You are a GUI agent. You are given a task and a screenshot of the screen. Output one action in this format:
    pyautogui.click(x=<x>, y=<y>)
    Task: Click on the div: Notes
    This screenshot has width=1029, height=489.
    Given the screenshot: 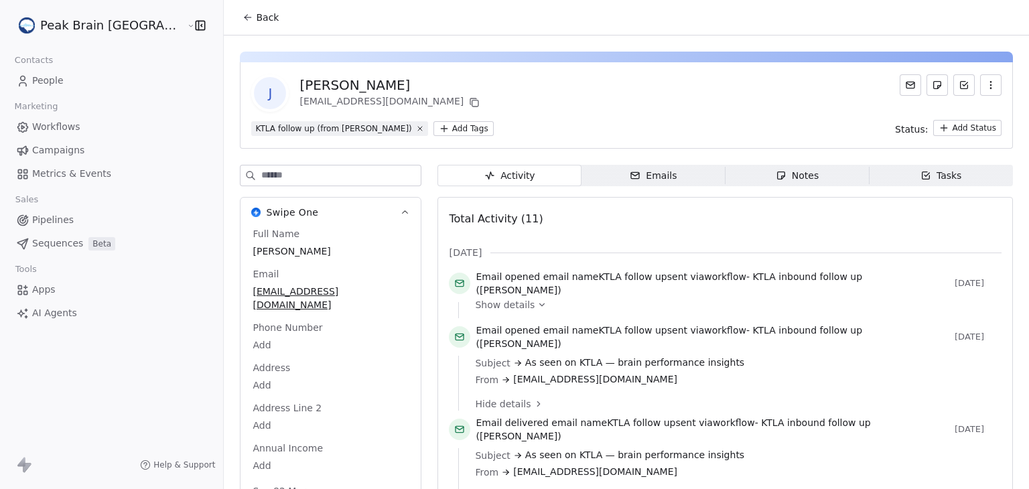 What is the action you would take?
    pyautogui.click(x=797, y=176)
    